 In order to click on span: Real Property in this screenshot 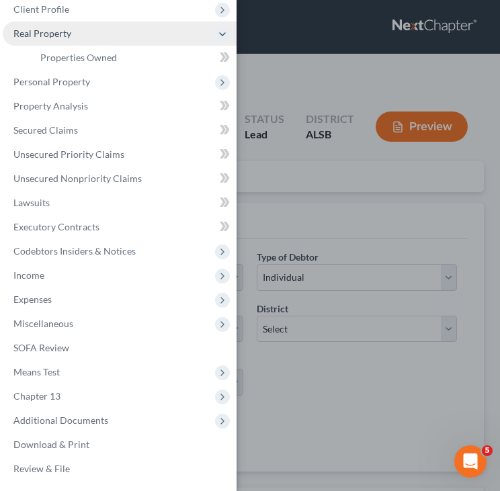, I will do `click(42, 33)`.